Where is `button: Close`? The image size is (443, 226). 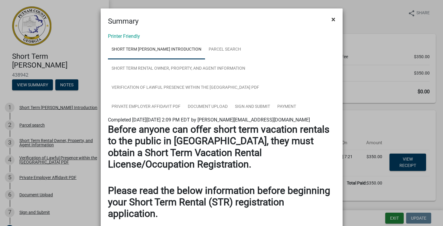 button: Close is located at coordinates (334, 19).